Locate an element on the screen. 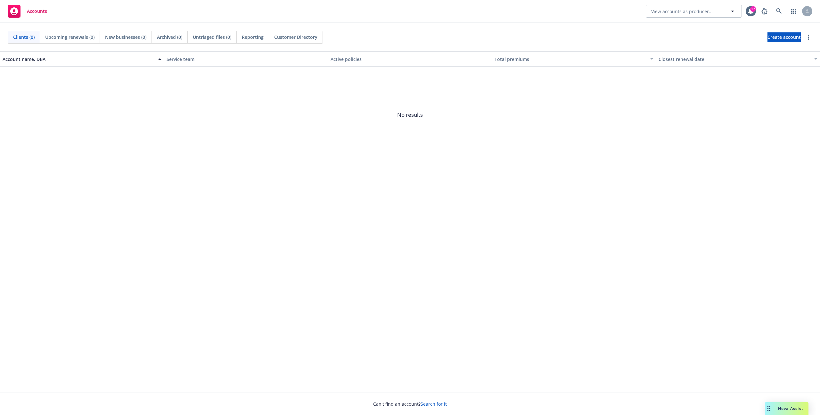  button: Total premiums is located at coordinates (574, 59).